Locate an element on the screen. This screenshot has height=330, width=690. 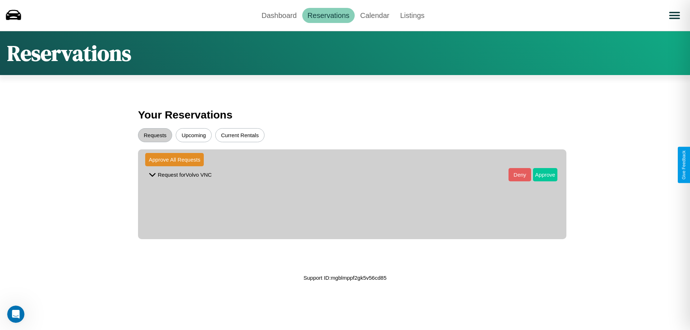
button: Requests is located at coordinates (155, 135).